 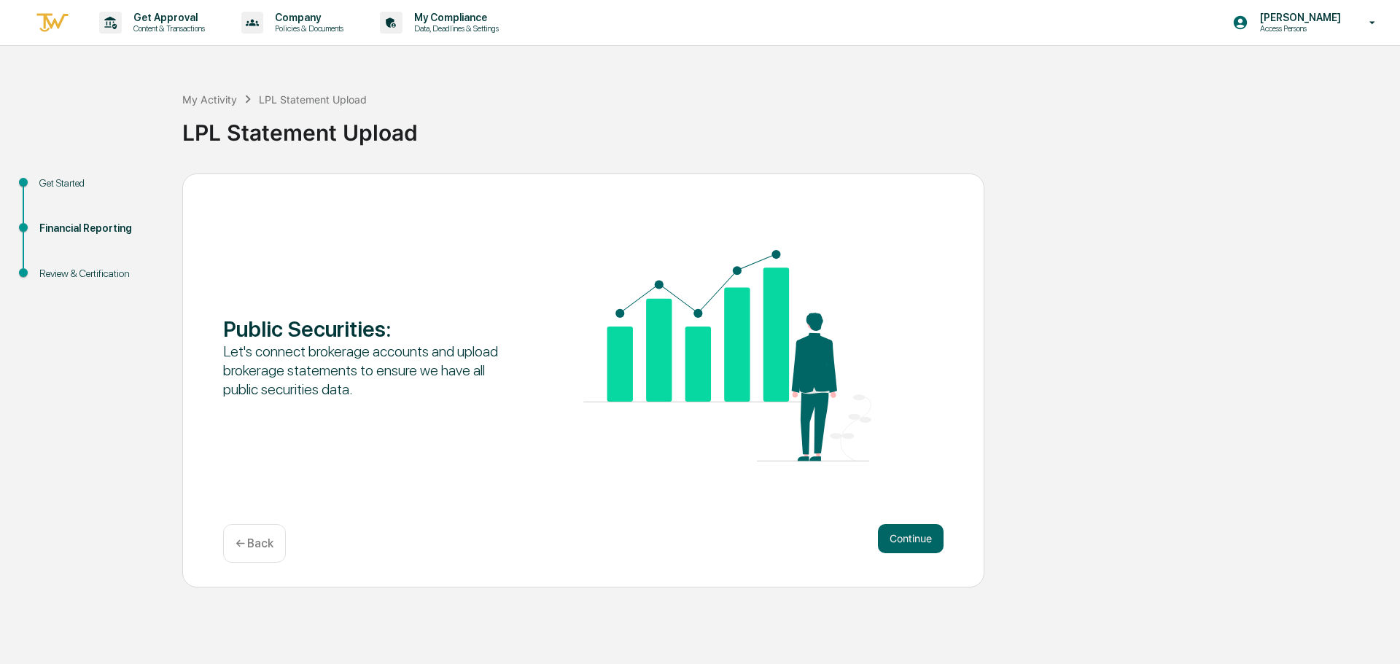 I want to click on p: Get Approval, so click(x=167, y=18).